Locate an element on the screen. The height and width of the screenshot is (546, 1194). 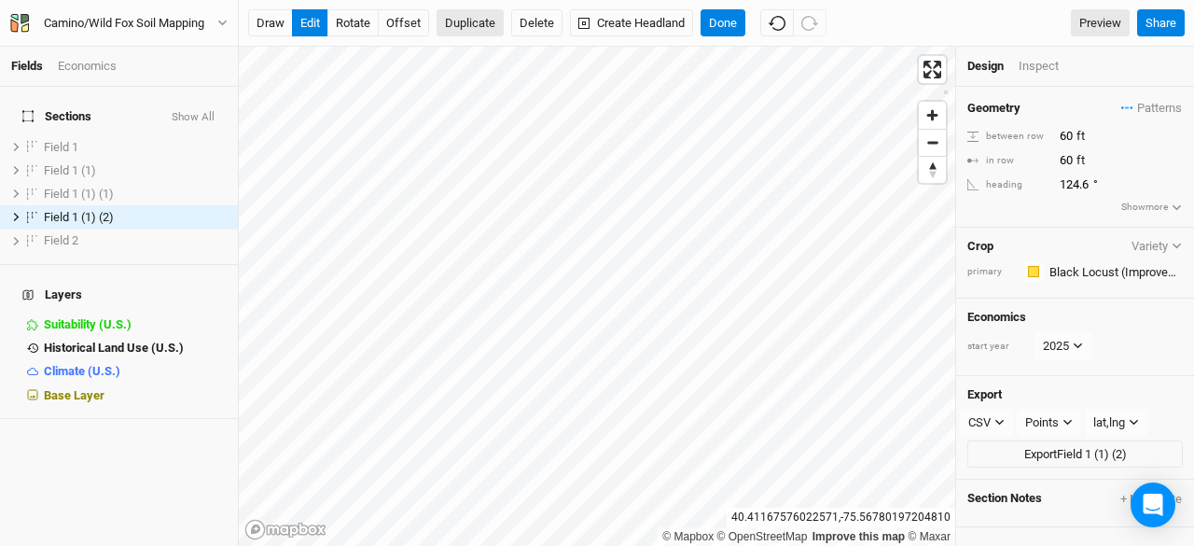
button: + New Note is located at coordinates (1151, 499).